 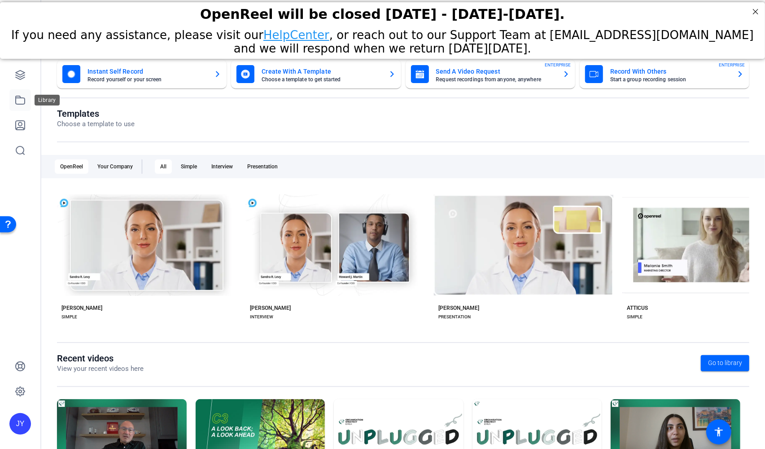 What do you see at coordinates (296, 33) in the screenshot?
I see `a: HelpCenter` at bounding box center [296, 33].